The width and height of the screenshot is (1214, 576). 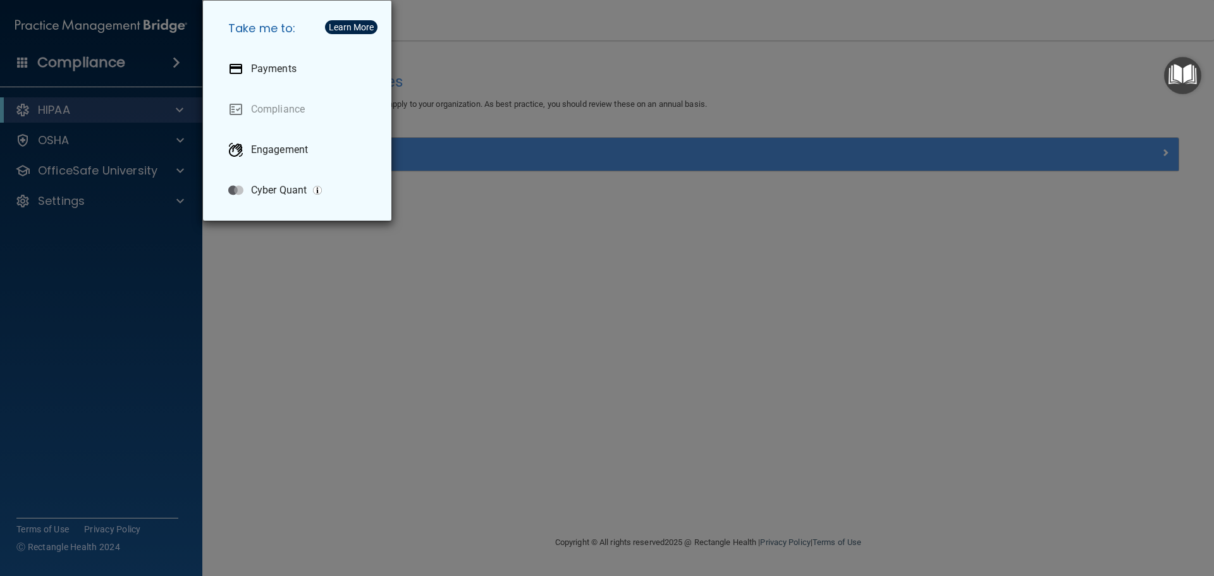 What do you see at coordinates (274, 69) in the screenshot?
I see `p: Payments` at bounding box center [274, 69].